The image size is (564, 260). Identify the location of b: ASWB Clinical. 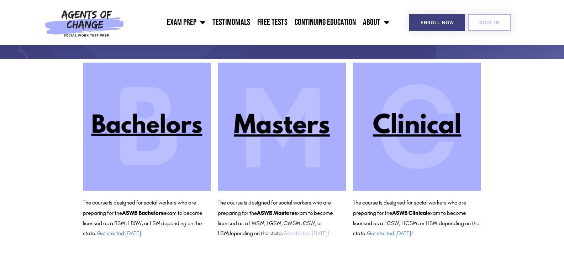
(409, 213).